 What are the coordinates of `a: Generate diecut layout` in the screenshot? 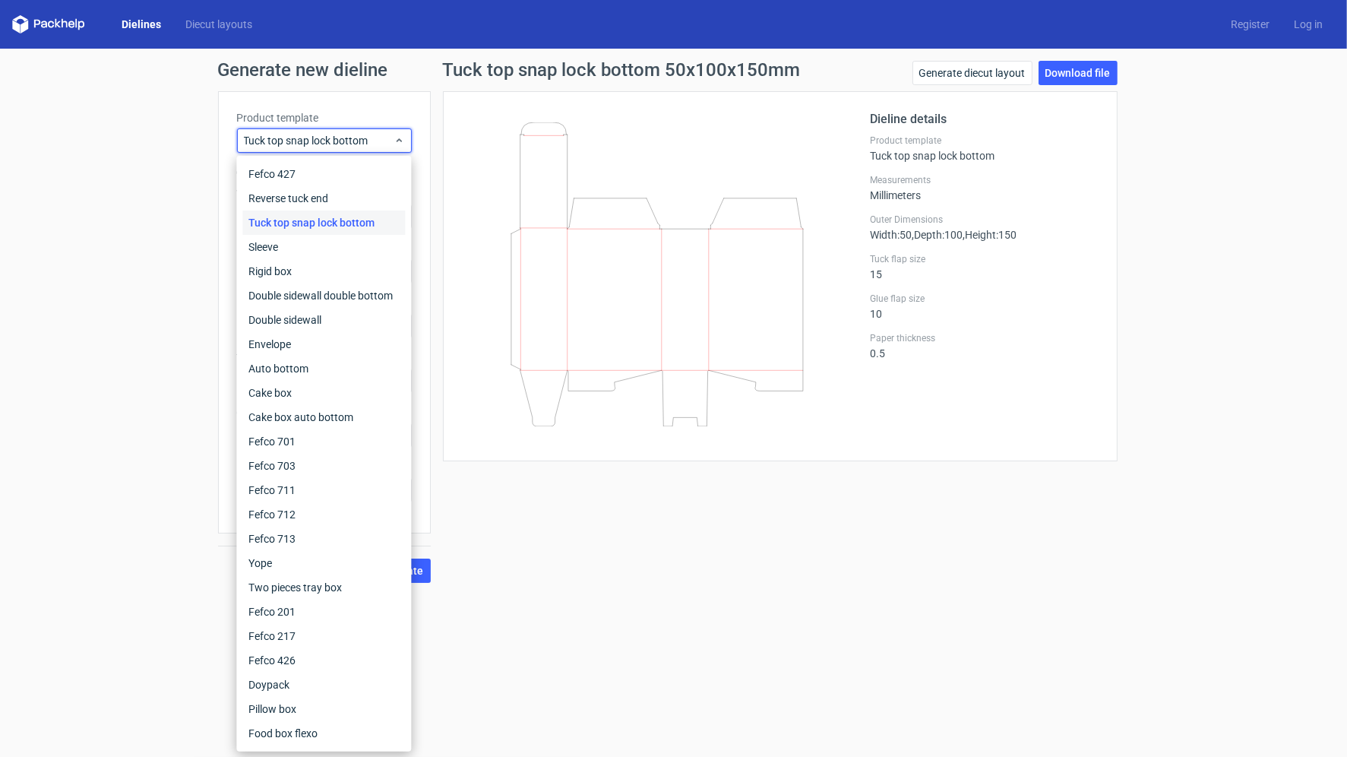 It's located at (972, 73).